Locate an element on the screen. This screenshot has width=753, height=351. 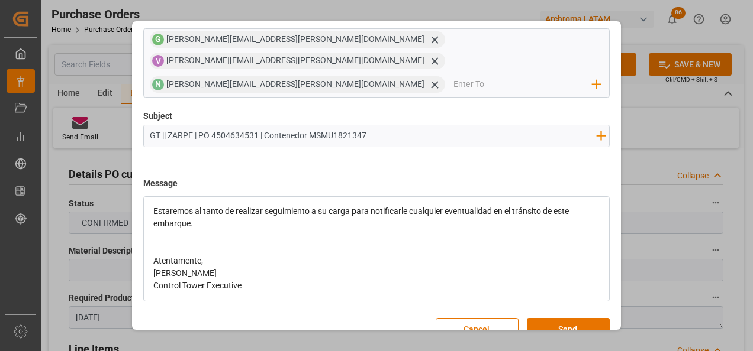
button: Send is located at coordinates (568, 330).